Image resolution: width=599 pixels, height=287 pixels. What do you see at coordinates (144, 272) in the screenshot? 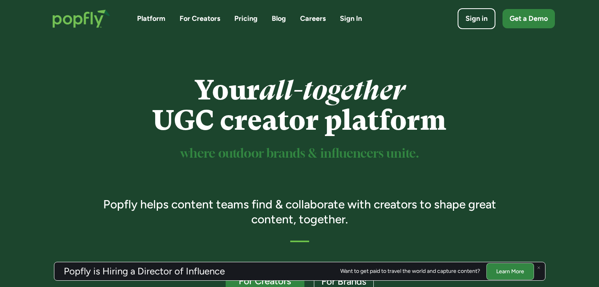
I see `h3: Popfly is Hiring a Director of Influence` at bounding box center [144, 272].